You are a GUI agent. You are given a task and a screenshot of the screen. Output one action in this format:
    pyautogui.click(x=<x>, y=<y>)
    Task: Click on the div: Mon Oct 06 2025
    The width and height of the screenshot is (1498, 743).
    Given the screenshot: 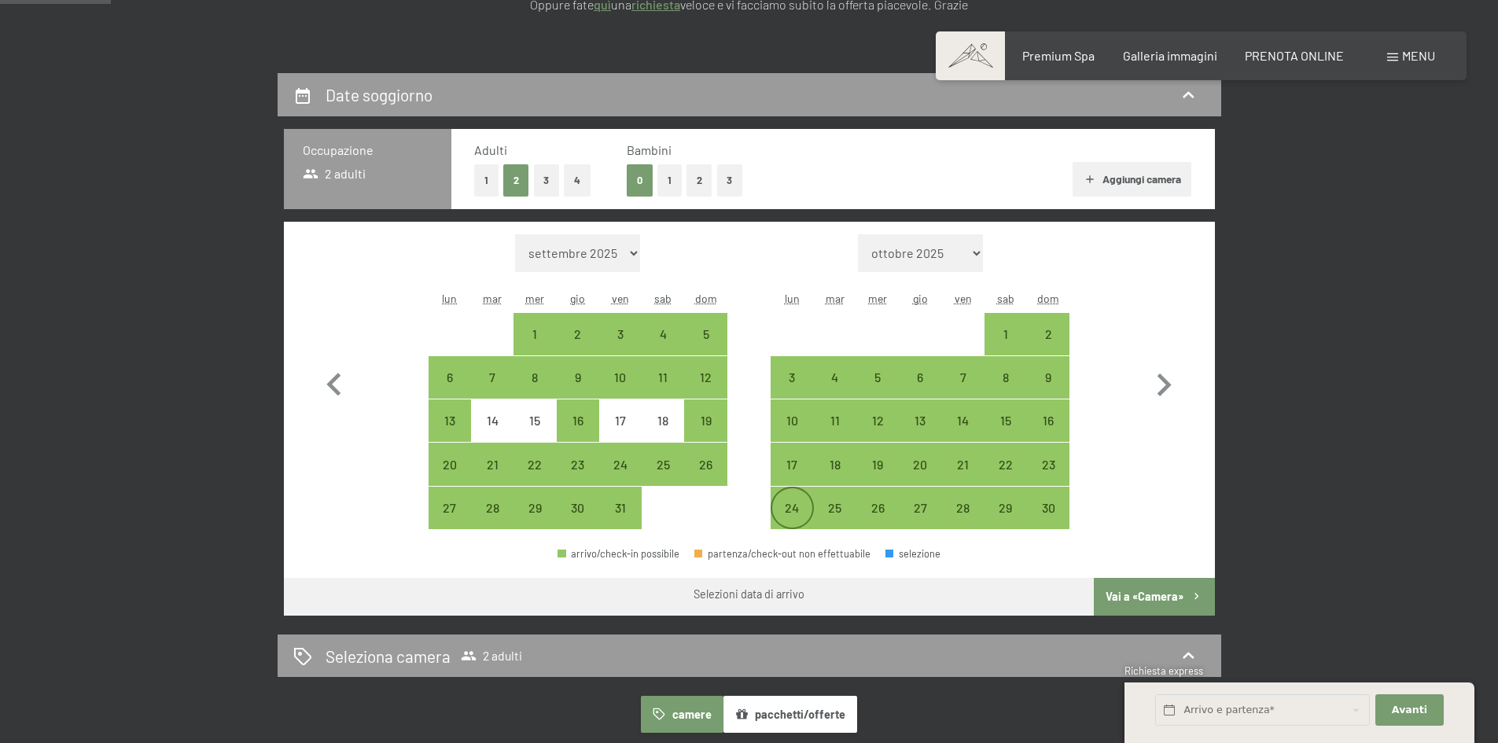 What is the action you would take?
    pyautogui.click(x=450, y=377)
    